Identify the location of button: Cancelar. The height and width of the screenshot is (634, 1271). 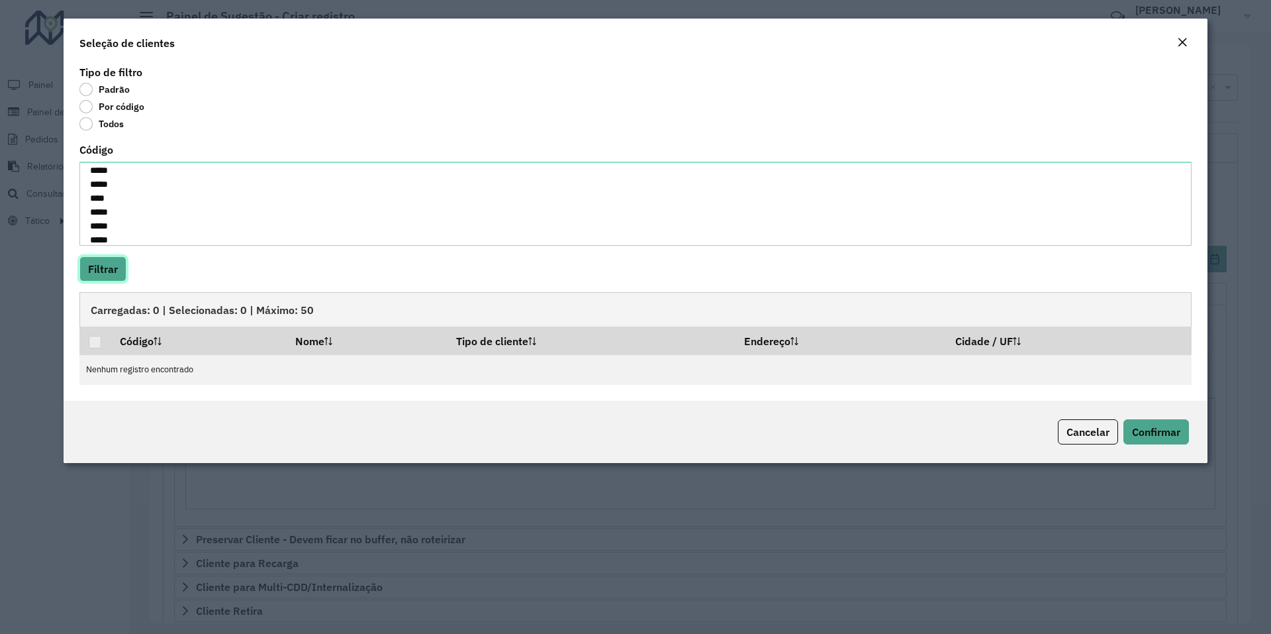
(1088, 432).